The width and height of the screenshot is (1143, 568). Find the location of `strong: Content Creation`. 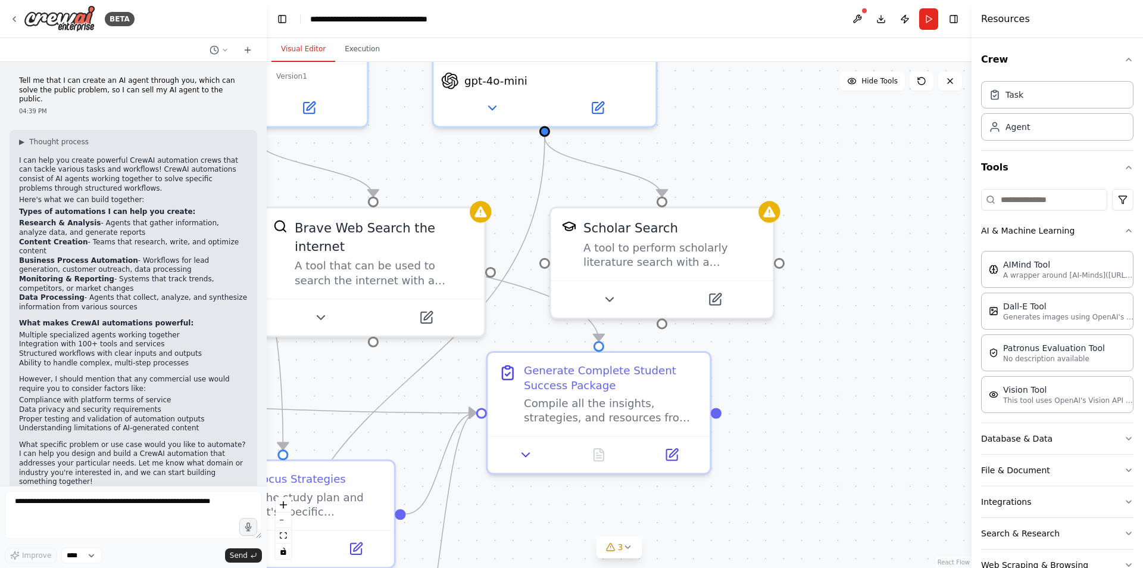

strong: Content Creation is located at coordinates (54, 242).